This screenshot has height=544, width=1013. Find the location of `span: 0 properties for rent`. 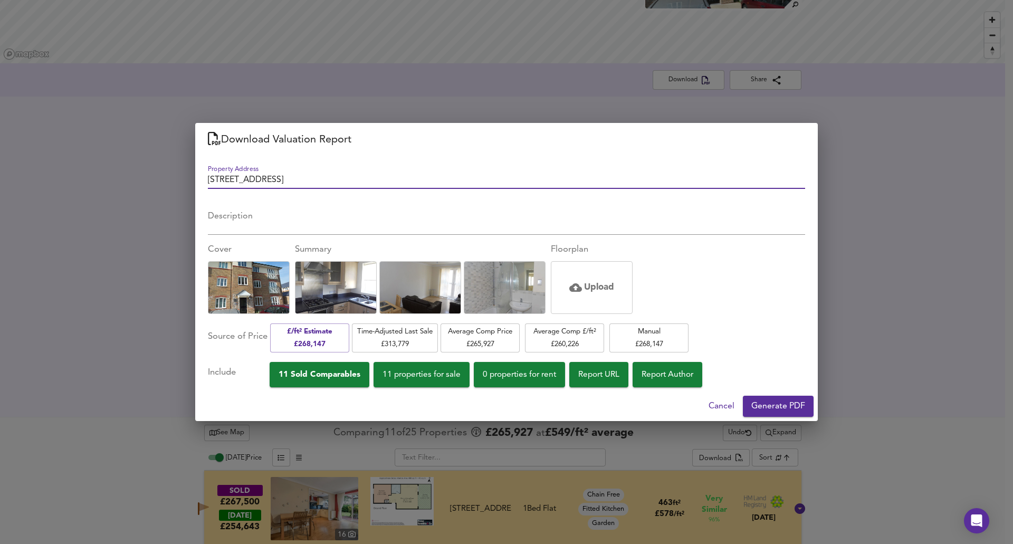

span: 0 properties for rent is located at coordinates (519, 374).